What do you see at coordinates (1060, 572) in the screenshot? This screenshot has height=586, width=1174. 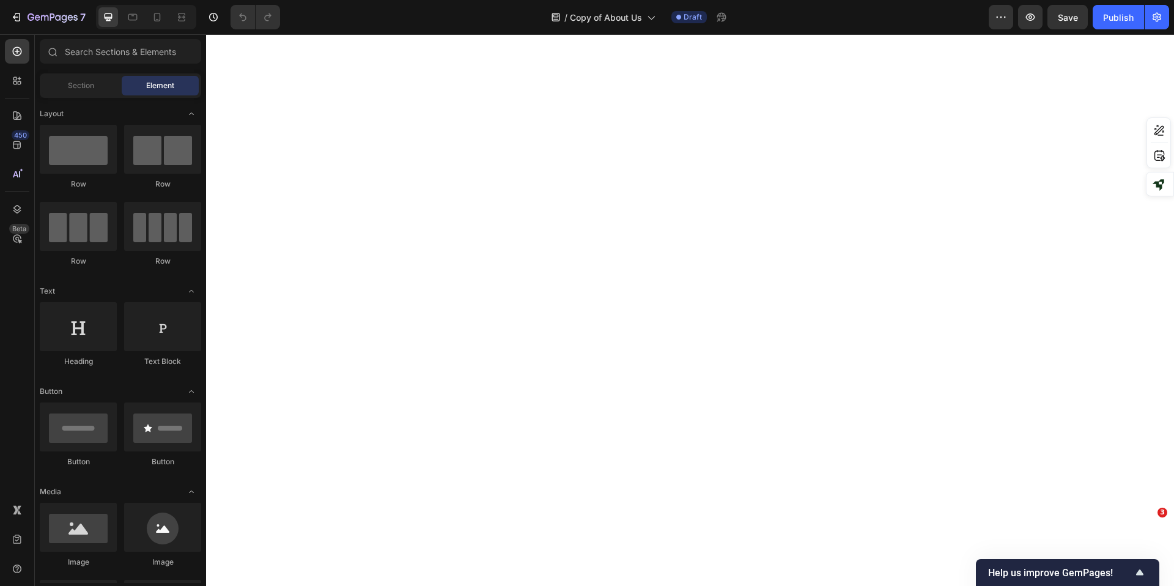 I see `span: Help us improve GemPages!` at bounding box center [1060, 572].